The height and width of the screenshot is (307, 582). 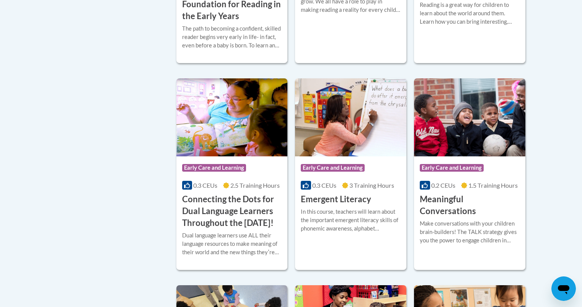 What do you see at coordinates (469, 205) in the screenshot?
I see `h3: Meaningful Conversations` at bounding box center [469, 205].